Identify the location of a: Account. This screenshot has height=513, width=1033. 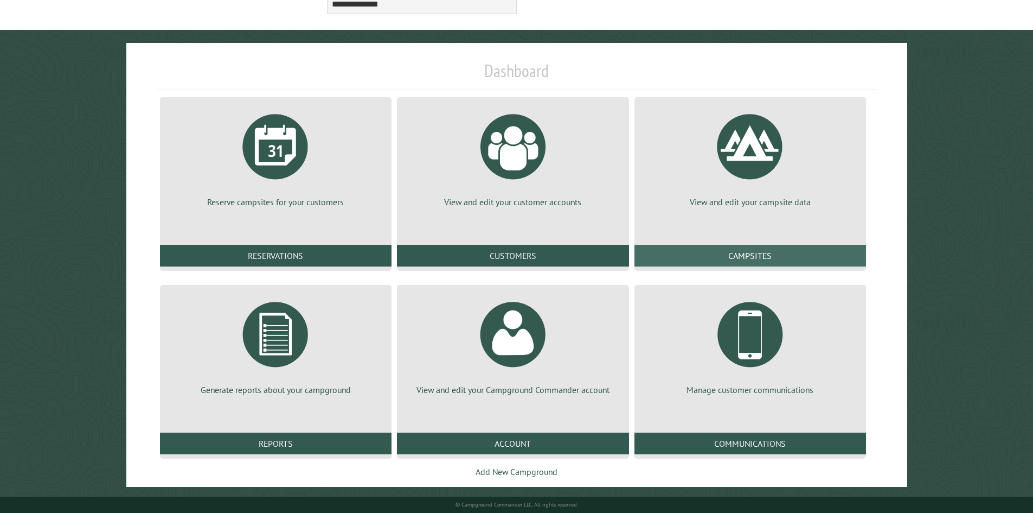
(513, 443).